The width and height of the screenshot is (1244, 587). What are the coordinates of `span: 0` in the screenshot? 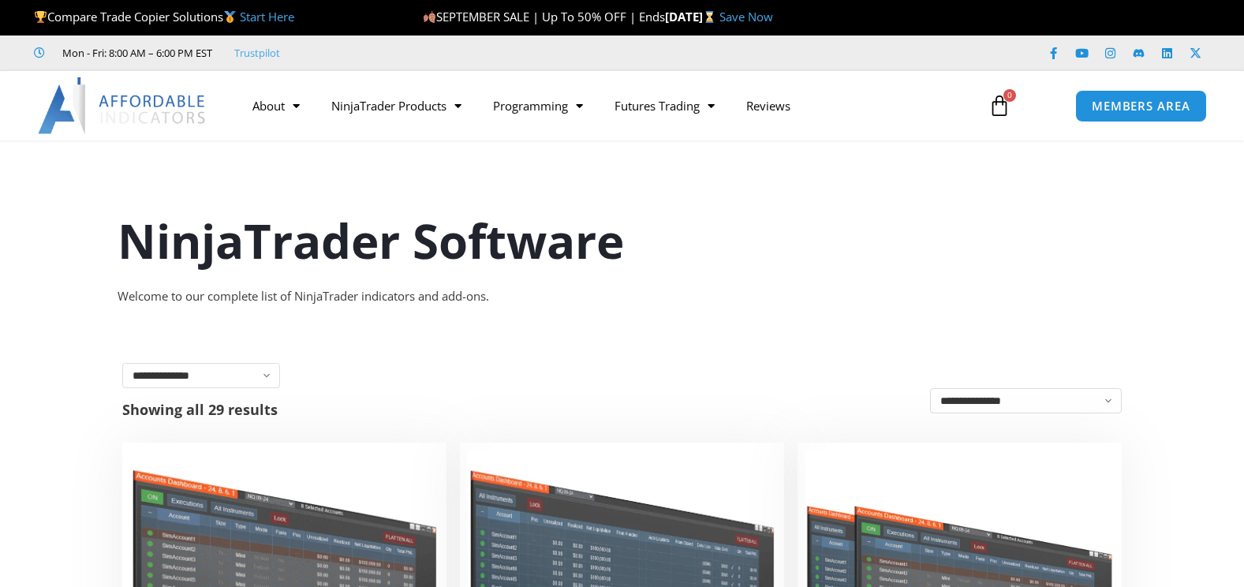 It's located at (1010, 95).